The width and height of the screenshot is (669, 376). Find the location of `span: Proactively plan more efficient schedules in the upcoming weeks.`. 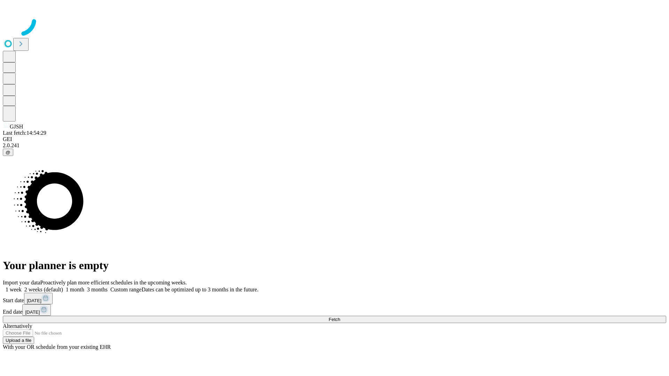

span: Proactively plan more efficient schedules in the upcoming weeks. is located at coordinates (114, 282).